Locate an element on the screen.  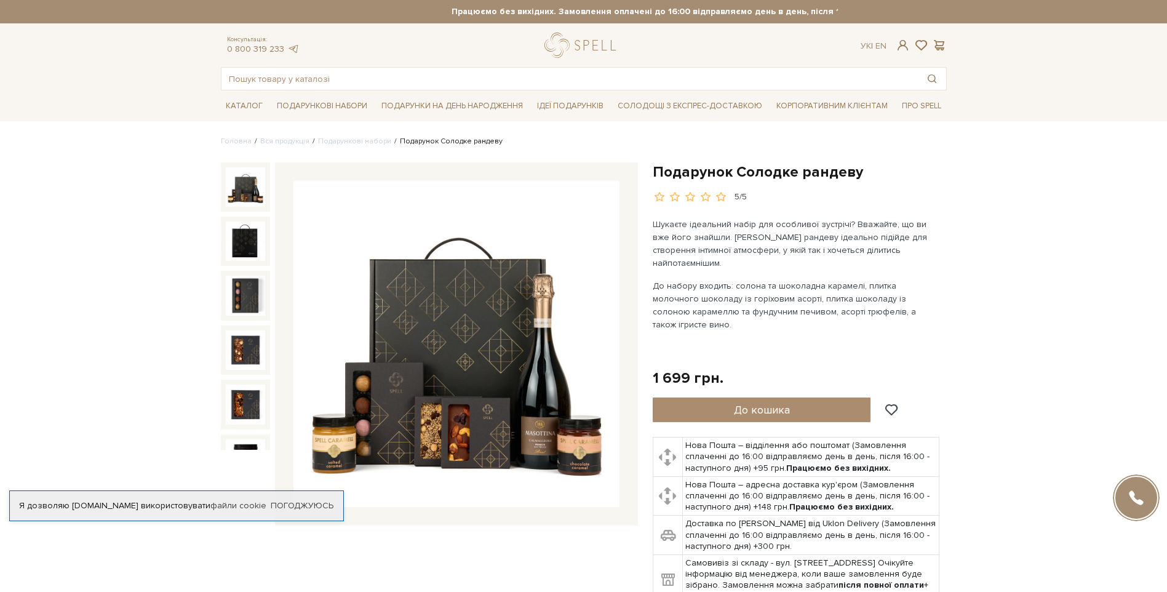
div: Ук is located at coordinates (874, 46).